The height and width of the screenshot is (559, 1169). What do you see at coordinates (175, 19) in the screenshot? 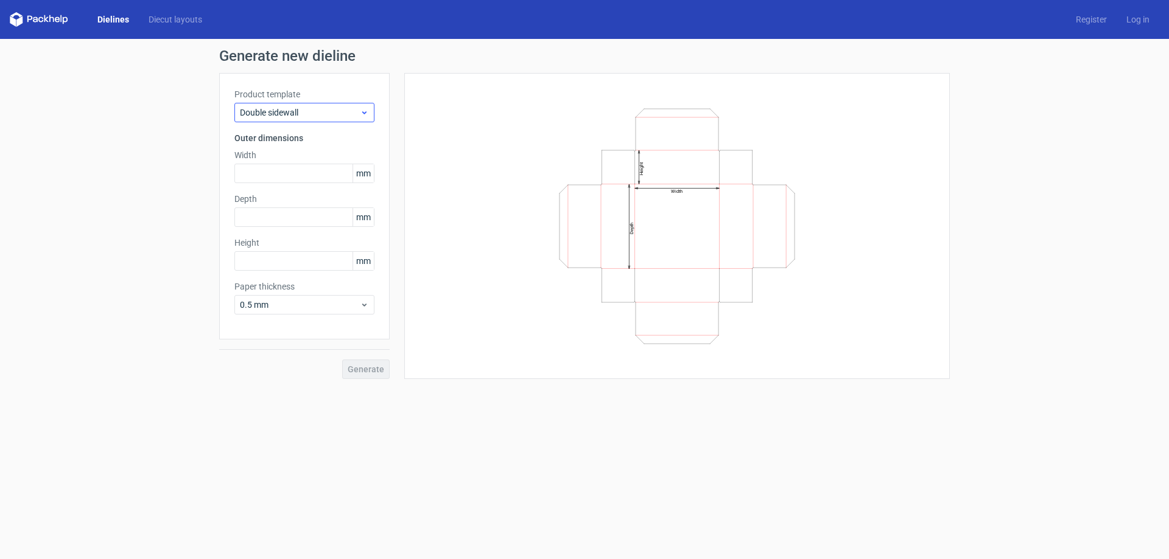
I see `a: Diecut layouts` at bounding box center [175, 19].